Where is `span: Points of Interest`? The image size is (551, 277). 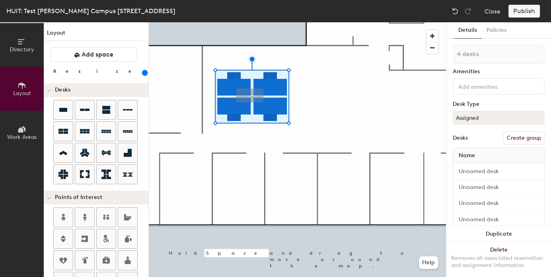 span: Points of Interest is located at coordinates (78, 197).